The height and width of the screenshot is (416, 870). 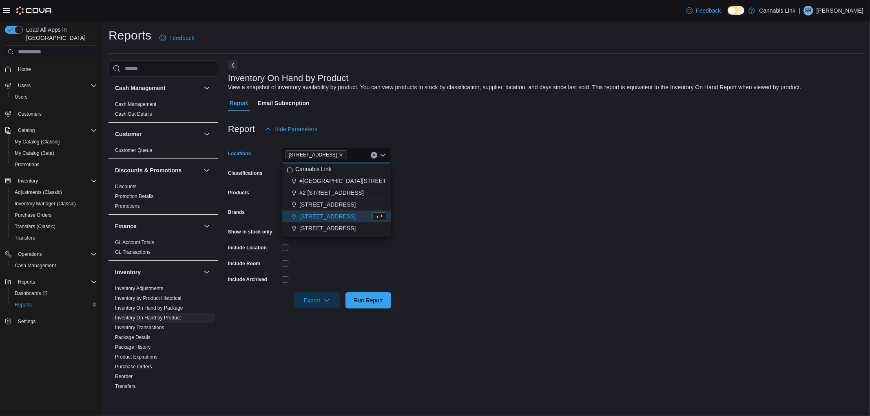 I want to click on a: Inventory Manager (Classic), so click(x=45, y=204).